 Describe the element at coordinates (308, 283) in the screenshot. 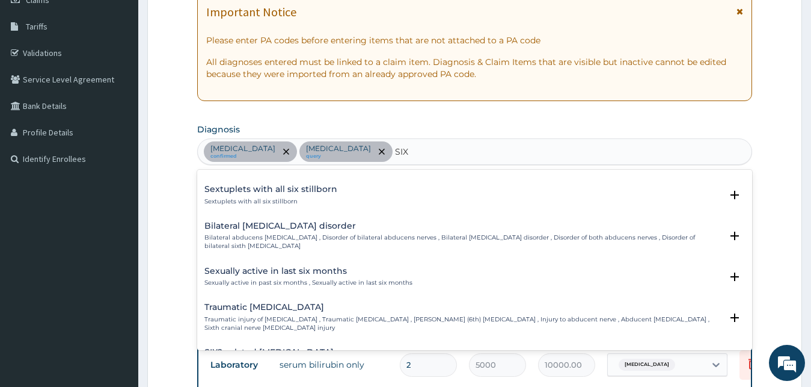

I see `p: Sexually active in past six months , Sexually active in last six months` at that location.